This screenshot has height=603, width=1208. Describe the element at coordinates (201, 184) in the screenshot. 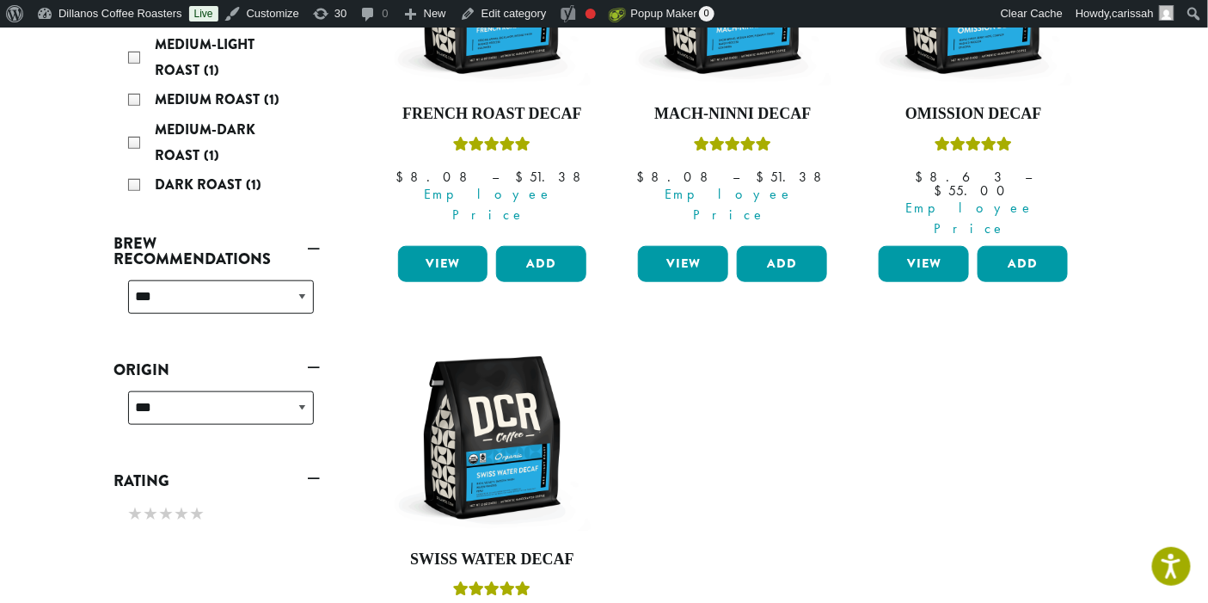

I see `span: Dark Roast` at that location.